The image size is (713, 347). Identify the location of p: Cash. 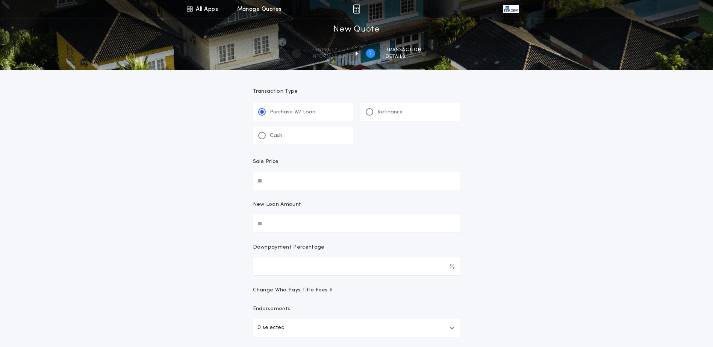
(276, 136).